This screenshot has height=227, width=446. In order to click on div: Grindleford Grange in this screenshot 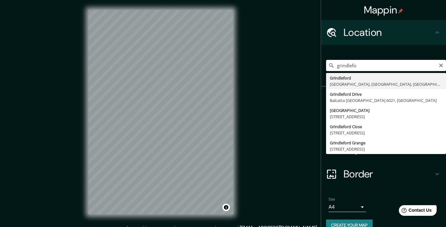, I will do `click(386, 143)`.